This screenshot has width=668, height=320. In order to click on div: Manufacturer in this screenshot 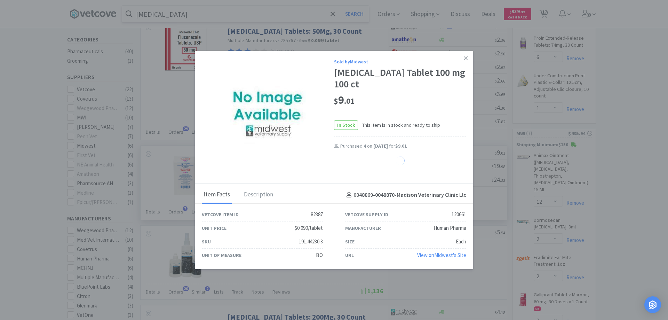, I will do `click(363, 228)`.